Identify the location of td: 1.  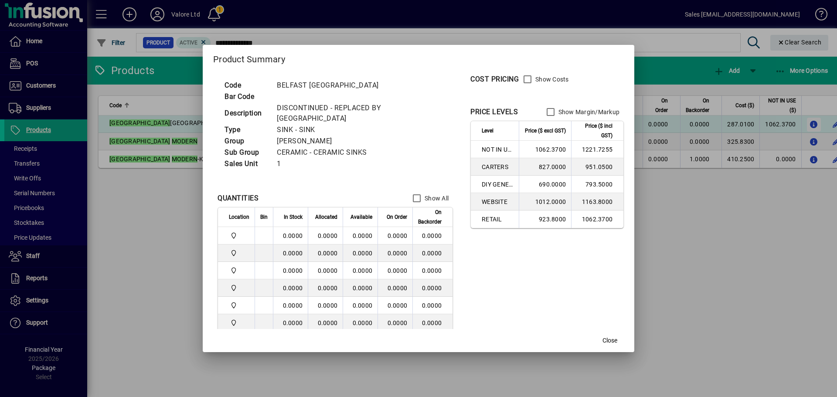
(352, 164).